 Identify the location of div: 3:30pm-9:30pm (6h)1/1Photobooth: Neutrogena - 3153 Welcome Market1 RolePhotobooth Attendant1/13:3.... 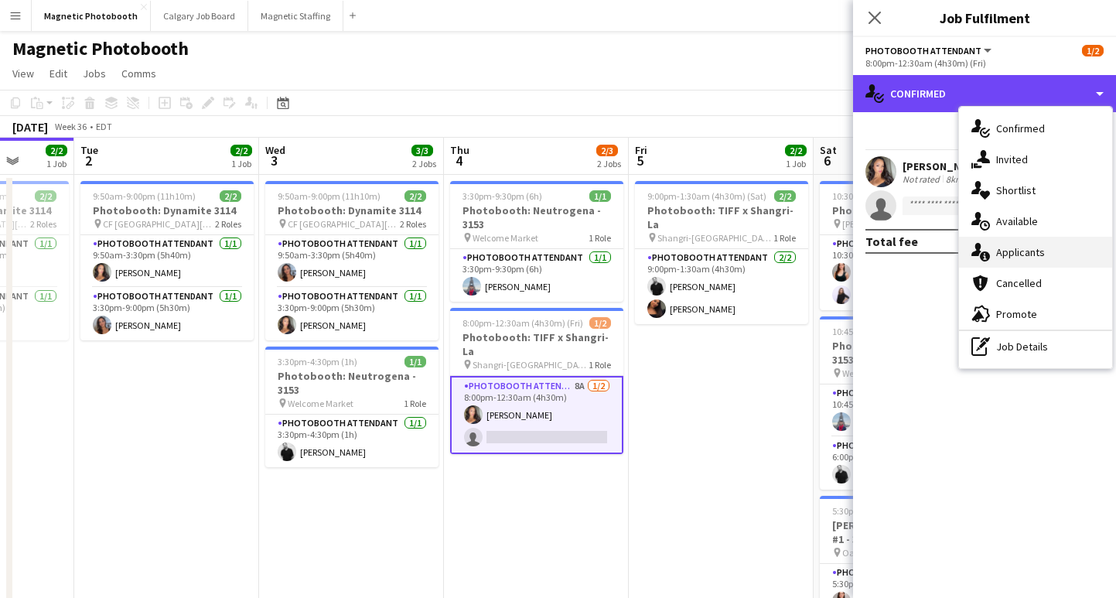
(537, 241).